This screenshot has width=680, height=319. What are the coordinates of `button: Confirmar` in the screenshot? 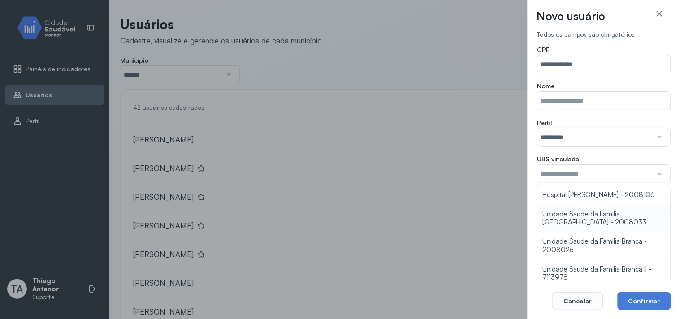 It's located at (644, 301).